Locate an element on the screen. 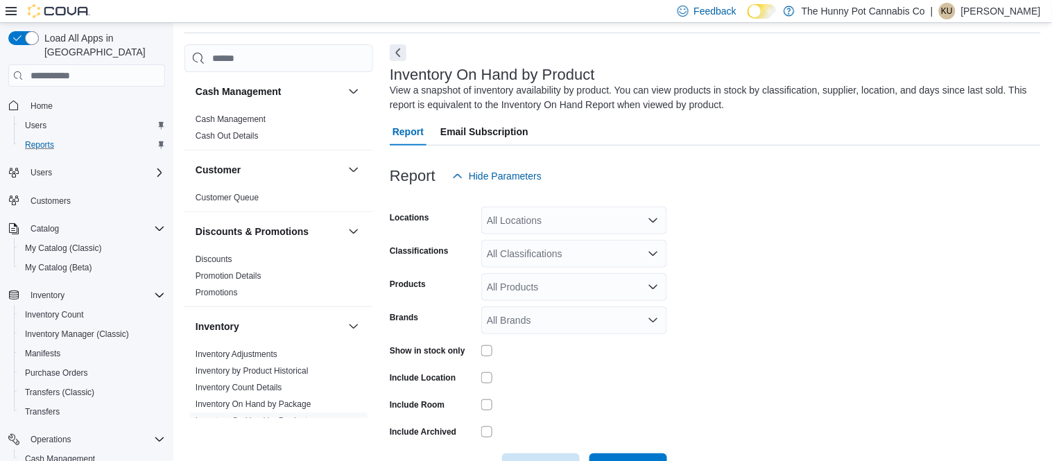  h3: Inventory On Hand by Product is located at coordinates (492, 75).